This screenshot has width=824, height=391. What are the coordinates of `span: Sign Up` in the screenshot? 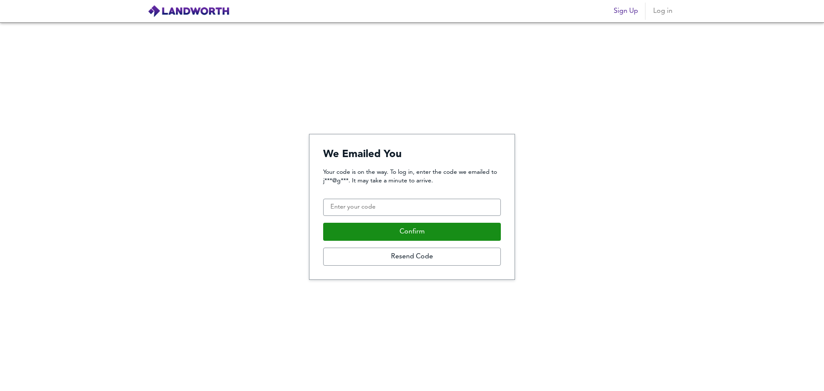 It's located at (626, 11).